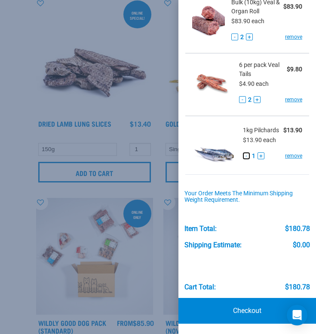 The height and width of the screenshot is (334, 316). I want to click on div: Shipping Estimate:, so click(213, 245).